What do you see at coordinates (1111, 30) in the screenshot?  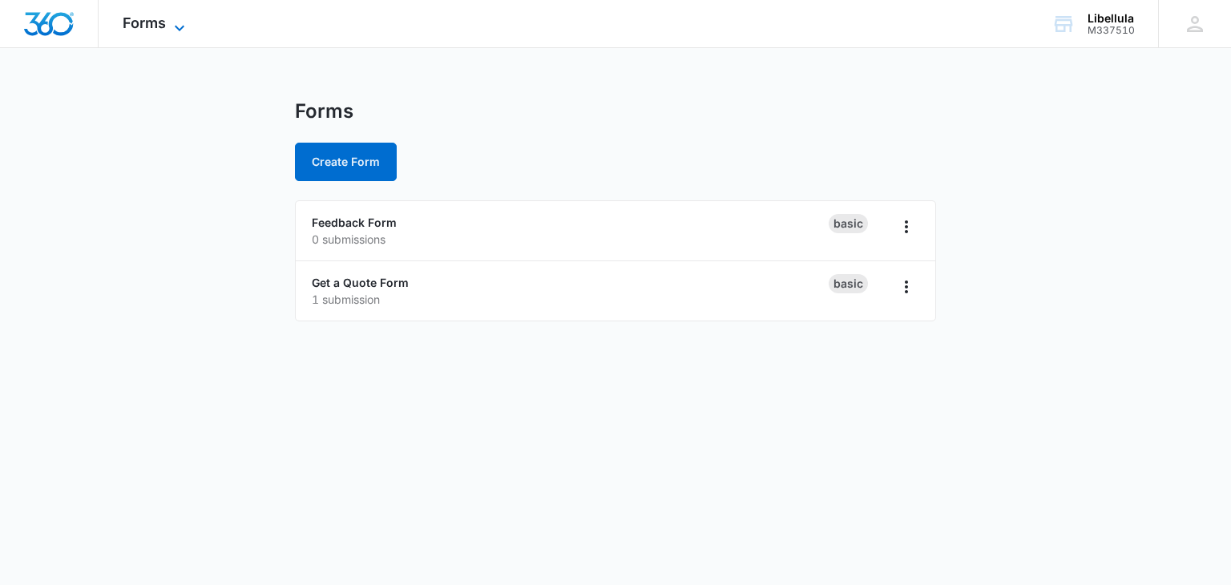 I see `div: account id` at bounding box center [1111, 30].